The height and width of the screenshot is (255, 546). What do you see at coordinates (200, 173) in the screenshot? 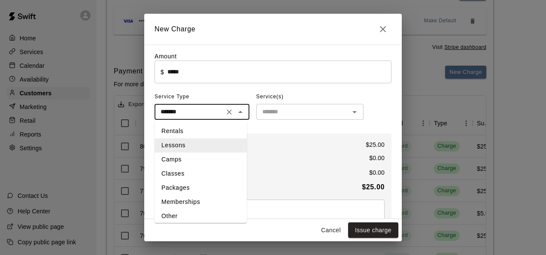
I see `li: Classes` at bounding box center [200, 173].